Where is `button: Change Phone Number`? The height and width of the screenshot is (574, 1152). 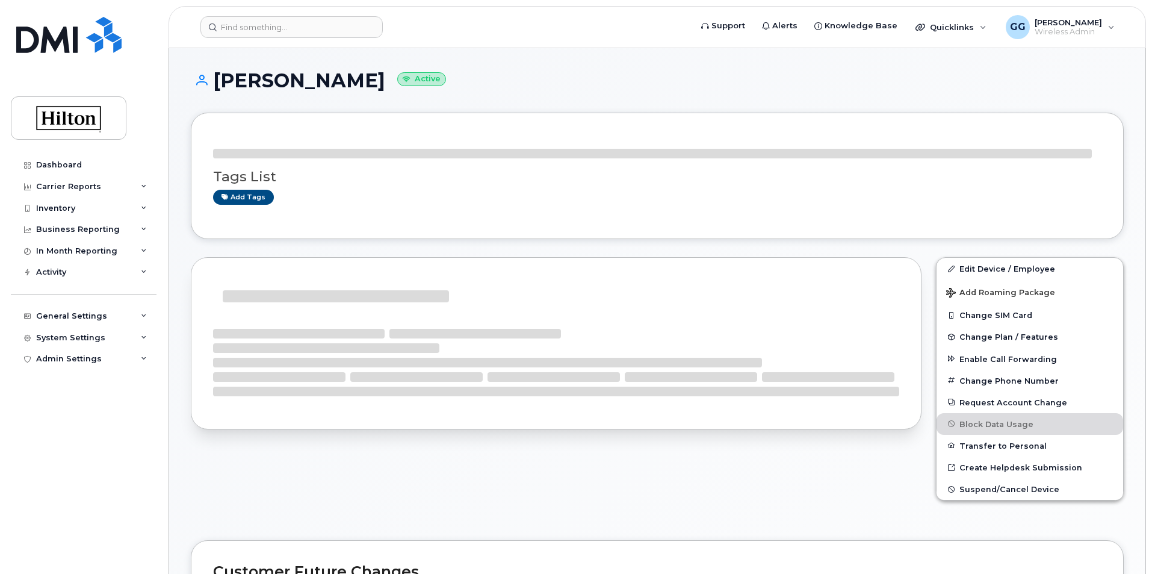
button: Change Phone Number is located at coordinates (1030, 380).